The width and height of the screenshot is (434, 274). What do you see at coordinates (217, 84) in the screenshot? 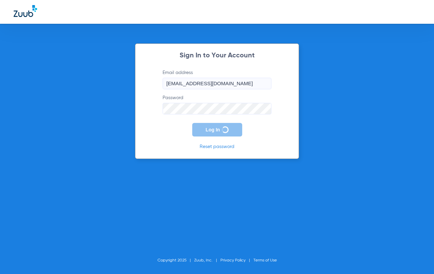
I see `input: Email address` at bounding box center [217, 84].